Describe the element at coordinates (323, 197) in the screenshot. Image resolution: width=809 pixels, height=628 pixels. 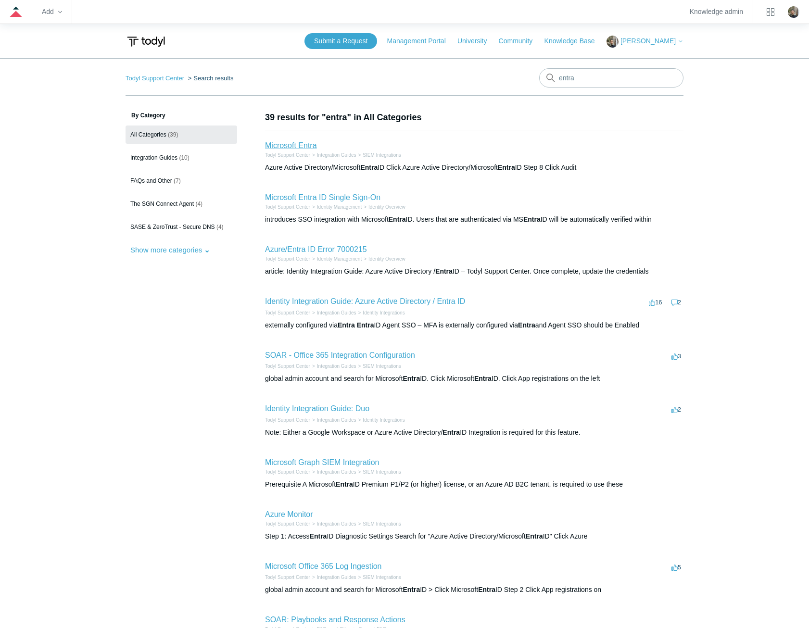
I see `a: Microsoft Entra ID Single Sign-On` at that location.